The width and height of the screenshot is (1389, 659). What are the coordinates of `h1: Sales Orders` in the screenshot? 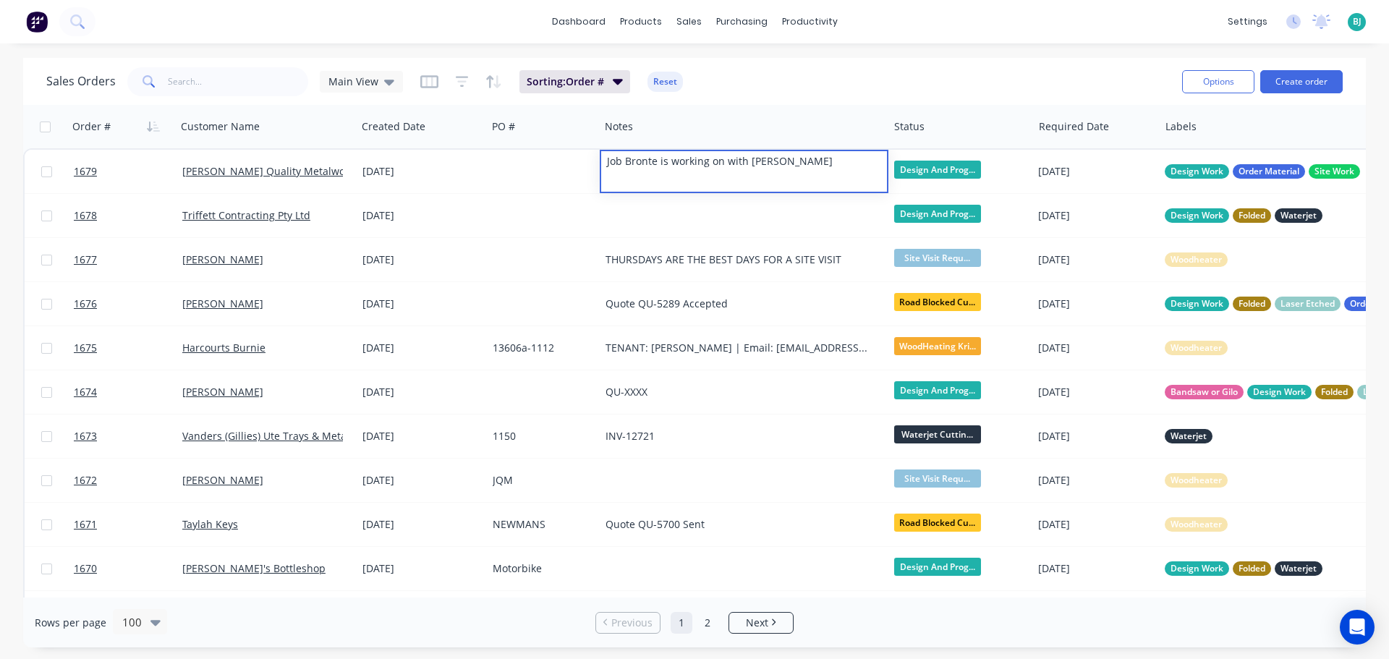 It's located at (81, 81).